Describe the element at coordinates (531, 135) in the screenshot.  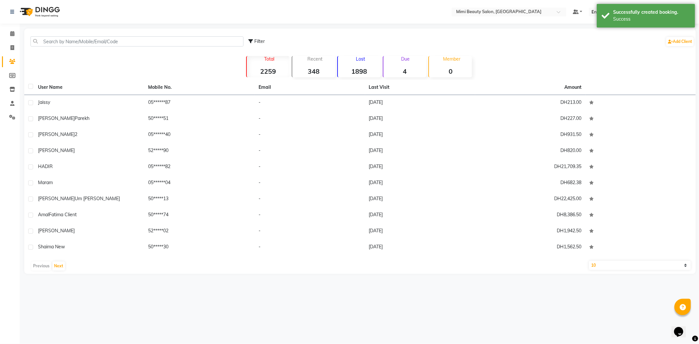
I see `td: DH931.50` at that location.